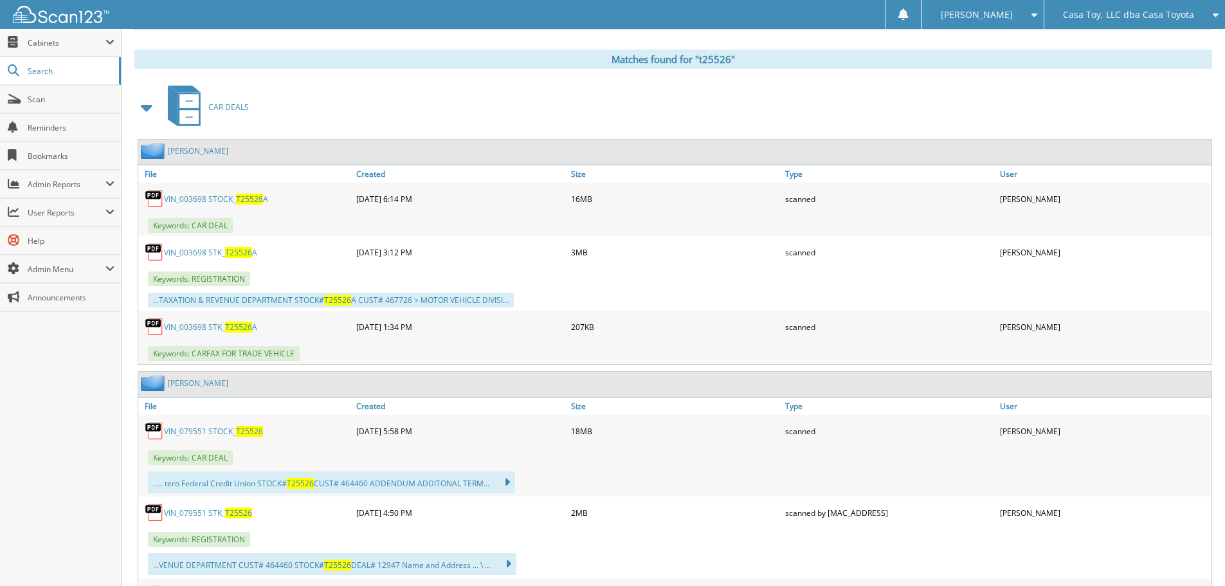 The image size is (1225, 586). Describe the element at coordinates (673, 59) in the screenshot. I see `div: Matches found for "t25526"` at that location.